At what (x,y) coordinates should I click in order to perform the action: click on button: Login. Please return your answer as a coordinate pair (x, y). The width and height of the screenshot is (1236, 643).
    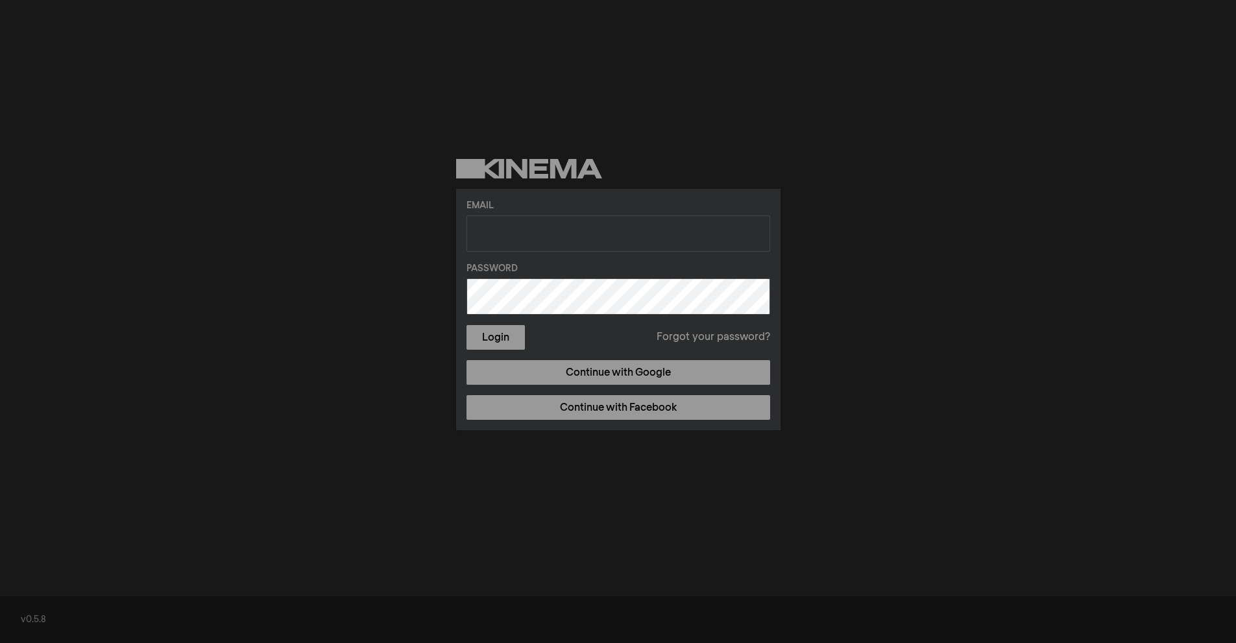
    Looking at the image, I should click on (496, 337).